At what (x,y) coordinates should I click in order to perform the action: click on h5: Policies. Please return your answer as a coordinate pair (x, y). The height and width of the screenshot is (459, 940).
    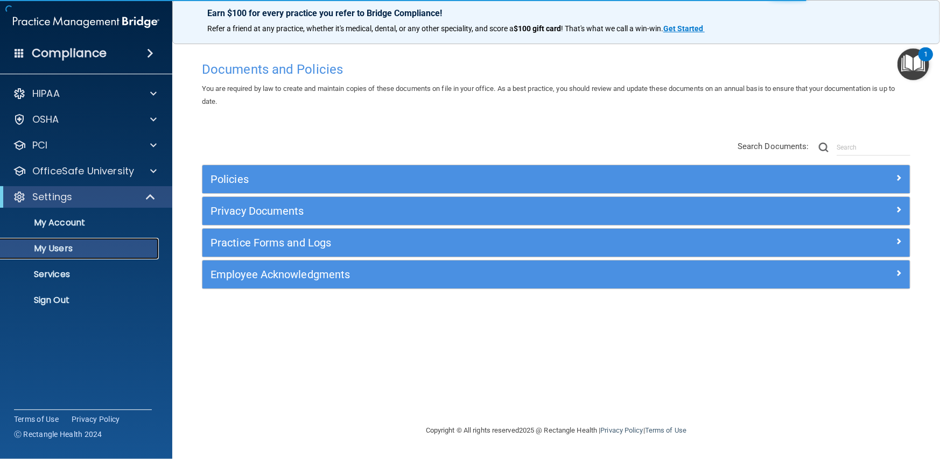
    Looking at the image, I should click on (468, 179).